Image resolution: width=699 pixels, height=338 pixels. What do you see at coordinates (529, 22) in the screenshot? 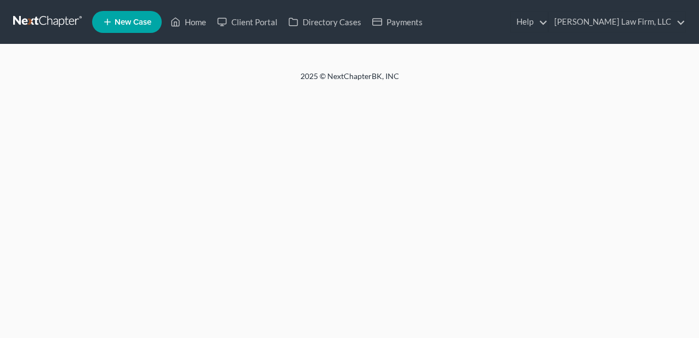
I see `a: Help` at bounding box center [529, 22].